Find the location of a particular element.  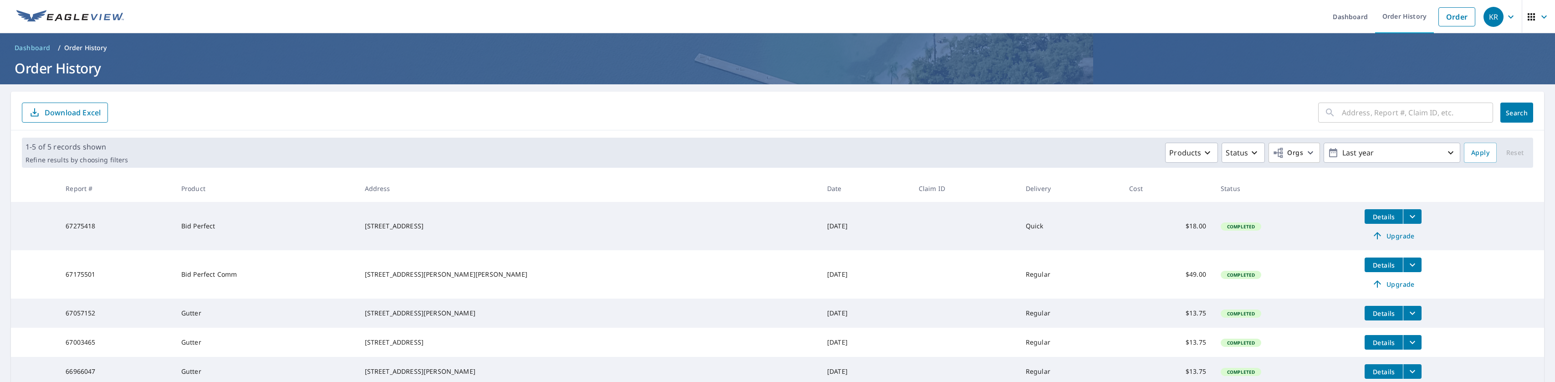

a: Dashboard is located at coordinates (32, 48).